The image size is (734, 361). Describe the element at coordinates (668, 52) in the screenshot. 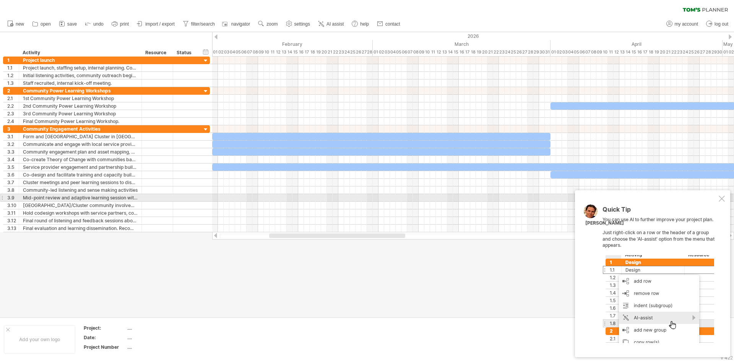

I see `div: Tuesday, 21 April 2026` at that location.